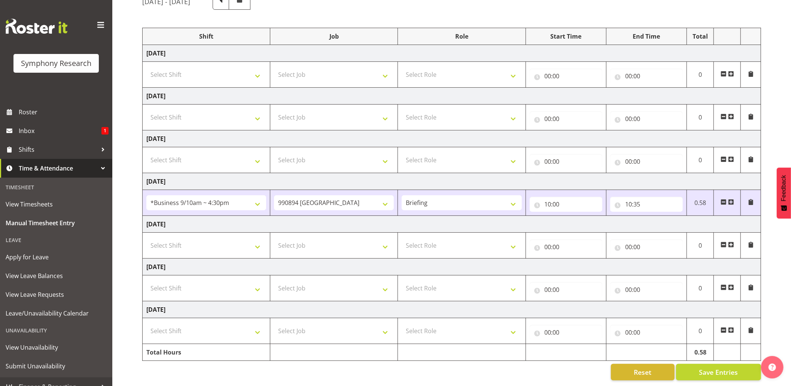 The image size is (791, 386). Describe the element at coordinates (719, 372) in the screenshot. I see `button: Save Entries` at that location.